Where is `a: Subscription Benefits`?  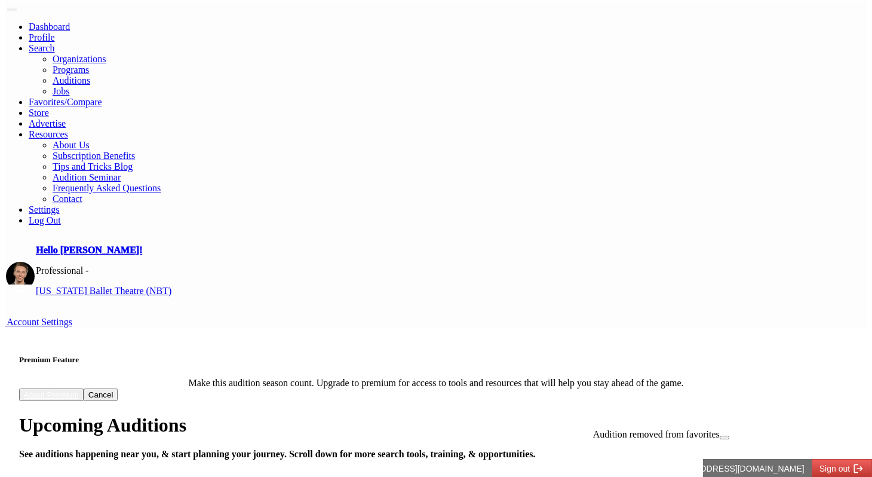 a: Subscription Benefits is located at coordinates (94, 155).